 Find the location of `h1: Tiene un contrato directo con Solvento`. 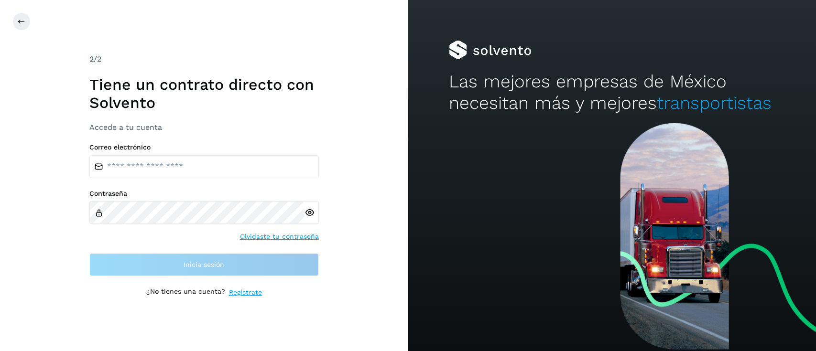

h1: Tiene un contrato directo con Solvento is located at coordinates (204, 94).